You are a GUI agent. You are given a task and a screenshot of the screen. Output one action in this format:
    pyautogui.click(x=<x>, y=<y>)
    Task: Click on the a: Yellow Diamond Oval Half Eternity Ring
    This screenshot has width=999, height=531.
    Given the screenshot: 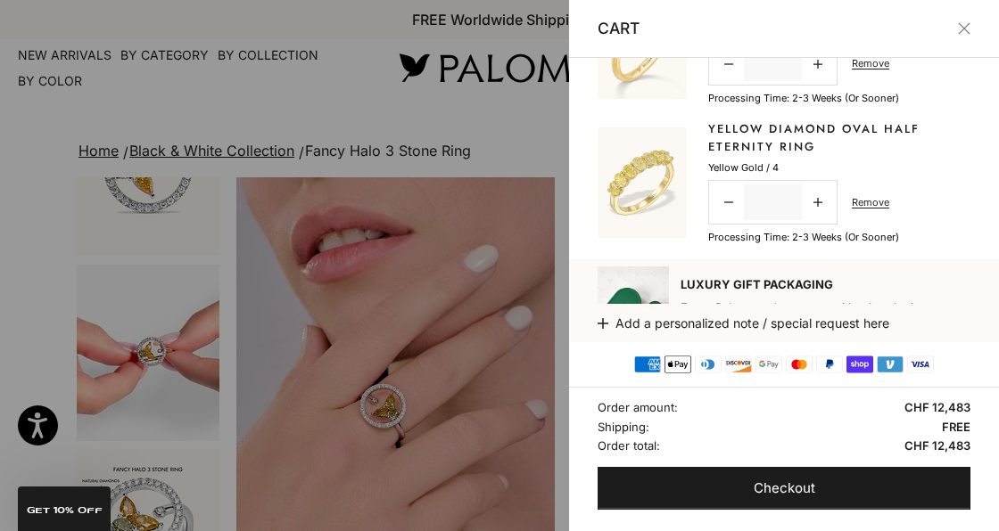 What is the action you would take?
    pyautogui.click(x=839, y=137)
    